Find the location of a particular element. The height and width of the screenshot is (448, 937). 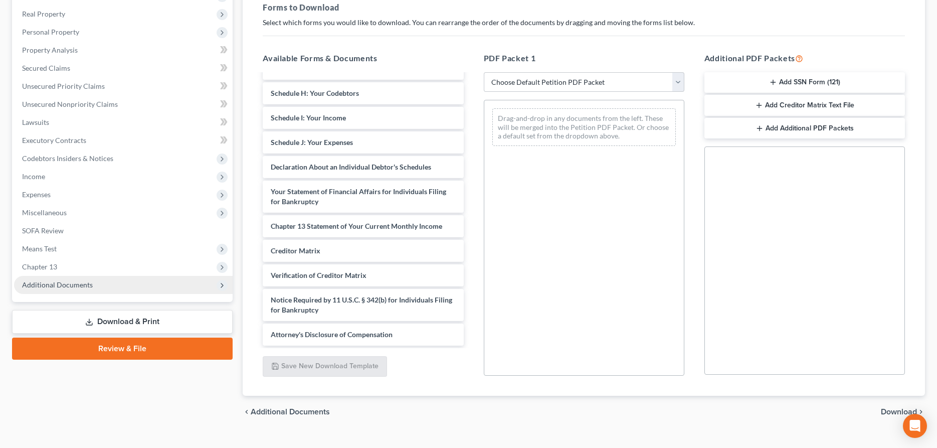

i: chevron_left is located at coordinates (247, 412).